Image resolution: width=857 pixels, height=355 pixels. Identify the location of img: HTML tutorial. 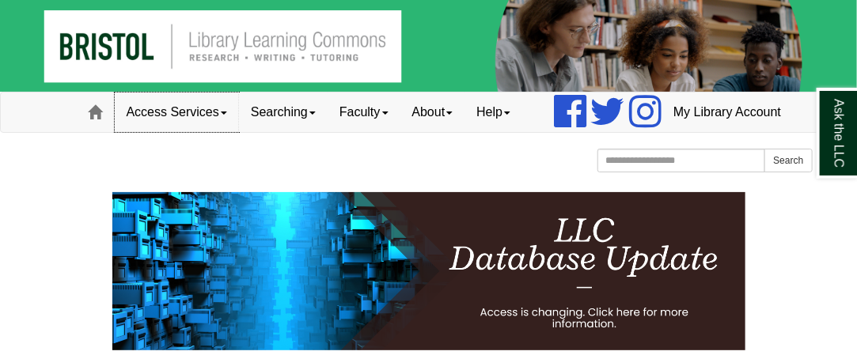
(429, 271).